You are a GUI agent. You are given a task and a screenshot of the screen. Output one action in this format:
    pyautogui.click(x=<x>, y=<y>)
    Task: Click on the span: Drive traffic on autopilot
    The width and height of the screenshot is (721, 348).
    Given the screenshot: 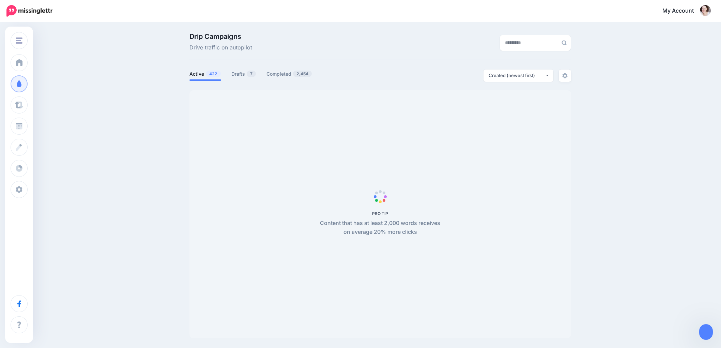 What is the action you would take?
    pyautogui.click(x=221, y=48)
    